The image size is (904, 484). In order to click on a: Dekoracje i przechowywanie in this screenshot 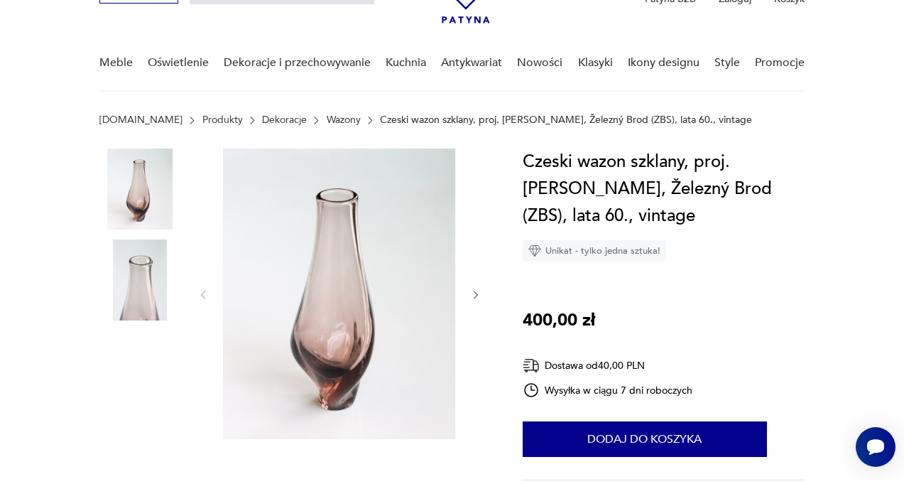, I will do `click(297, 63)`.